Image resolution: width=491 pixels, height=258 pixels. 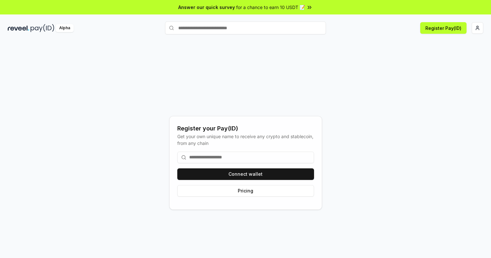 What do you see at coordinates (207, 7) in the screenshot?
I see `span: Answer our quick survey` at bounding box center [207, 7].